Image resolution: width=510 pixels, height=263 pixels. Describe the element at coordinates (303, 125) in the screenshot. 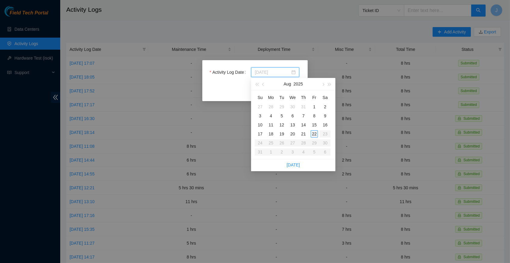

I see `div: 14` at that location.